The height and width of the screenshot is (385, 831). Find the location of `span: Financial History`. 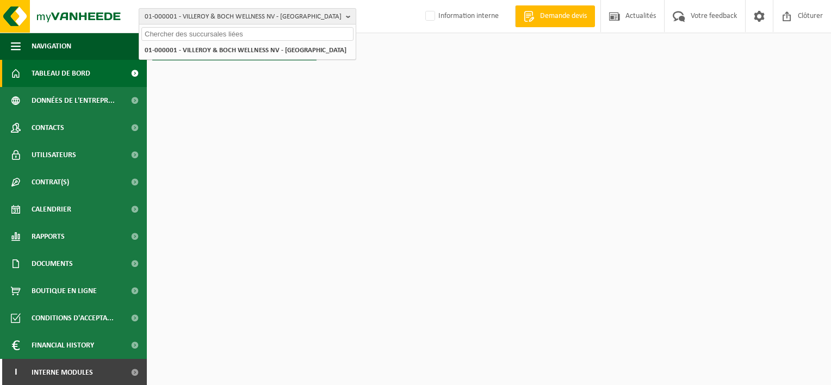

span: Financial History is located at coordinates (63, 345).